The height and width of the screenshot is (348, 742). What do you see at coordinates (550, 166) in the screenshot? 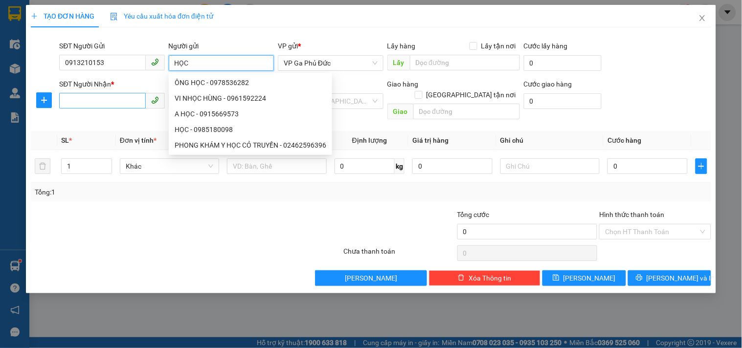
I see `input: Ghi Chú` at bounding box center [550, 166].